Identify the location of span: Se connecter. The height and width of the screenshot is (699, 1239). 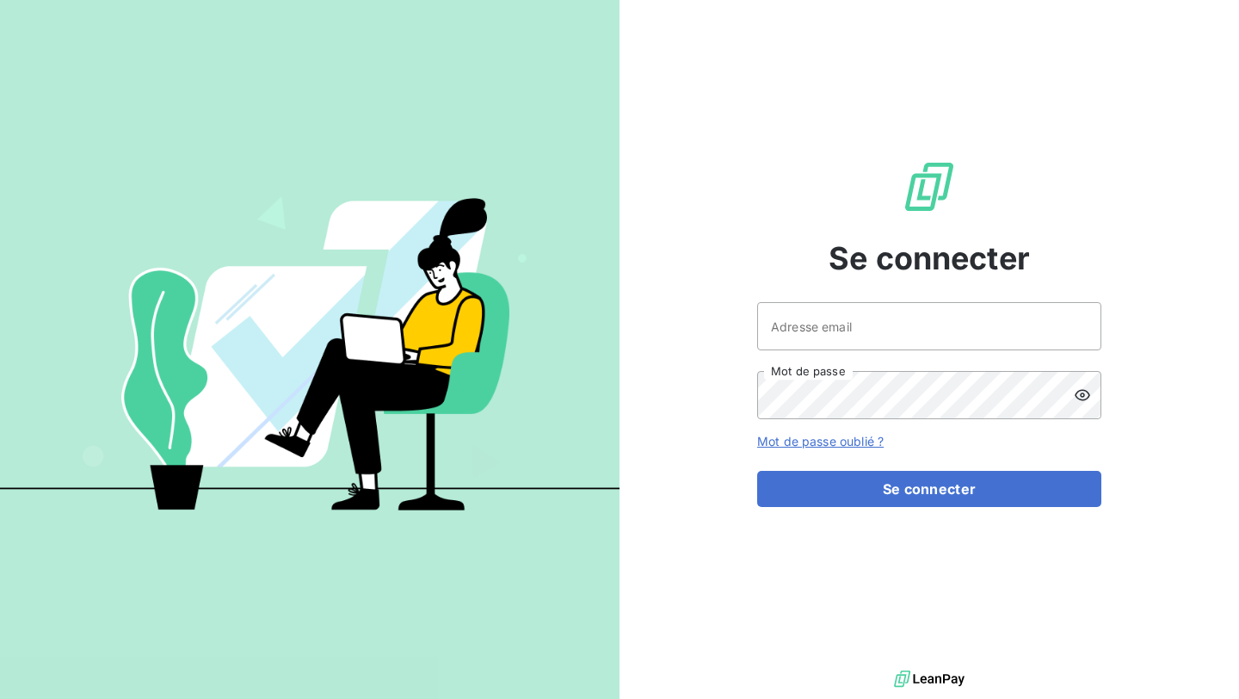
(929, 258).